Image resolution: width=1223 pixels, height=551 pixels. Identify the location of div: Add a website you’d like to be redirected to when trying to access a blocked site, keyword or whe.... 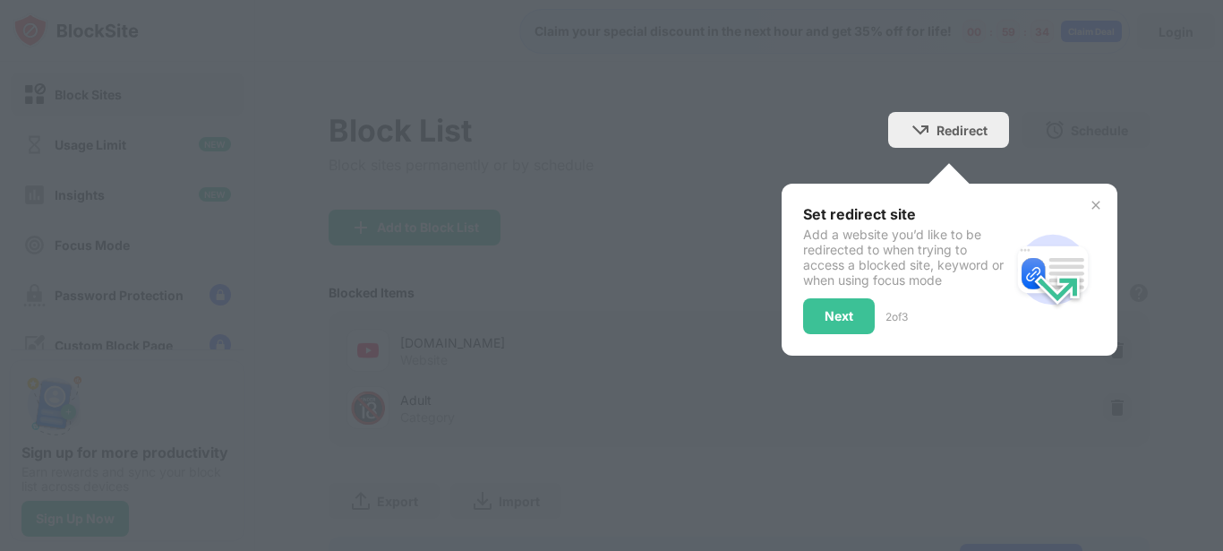
(906, 257).